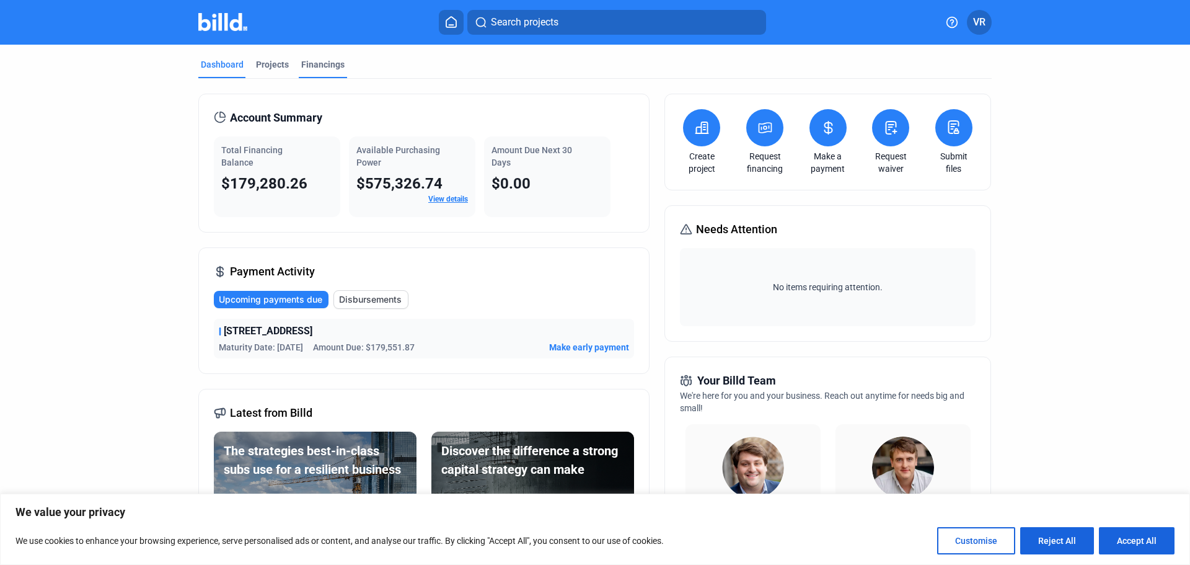 The height and width of the screenshot is (565, 1190). Describe the element at coordinates (954, 162) in the screenshot. I see `a: Submit files` at that location.